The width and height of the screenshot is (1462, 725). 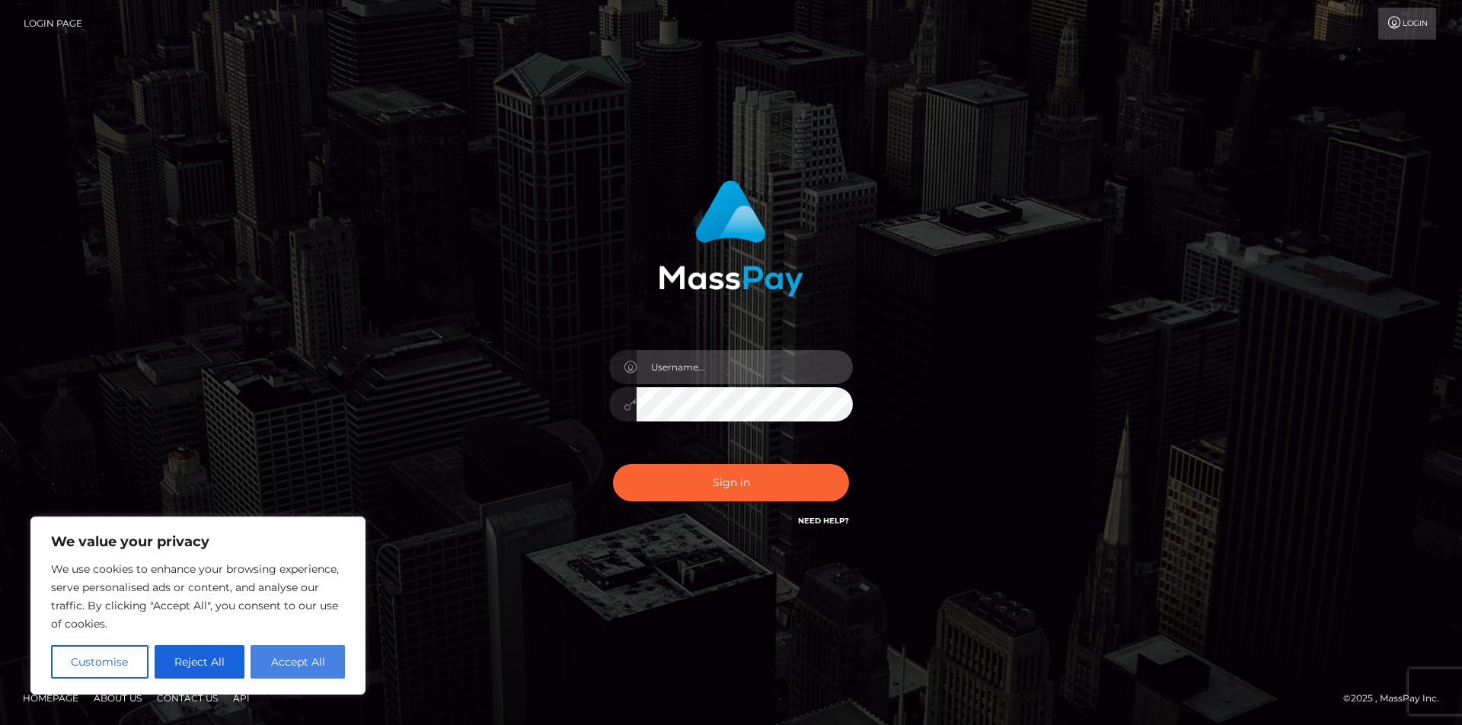 What do you see at coordinates (745, 367) in the screenshot?
I see `input: Username...` at bounding box center [745, 367].